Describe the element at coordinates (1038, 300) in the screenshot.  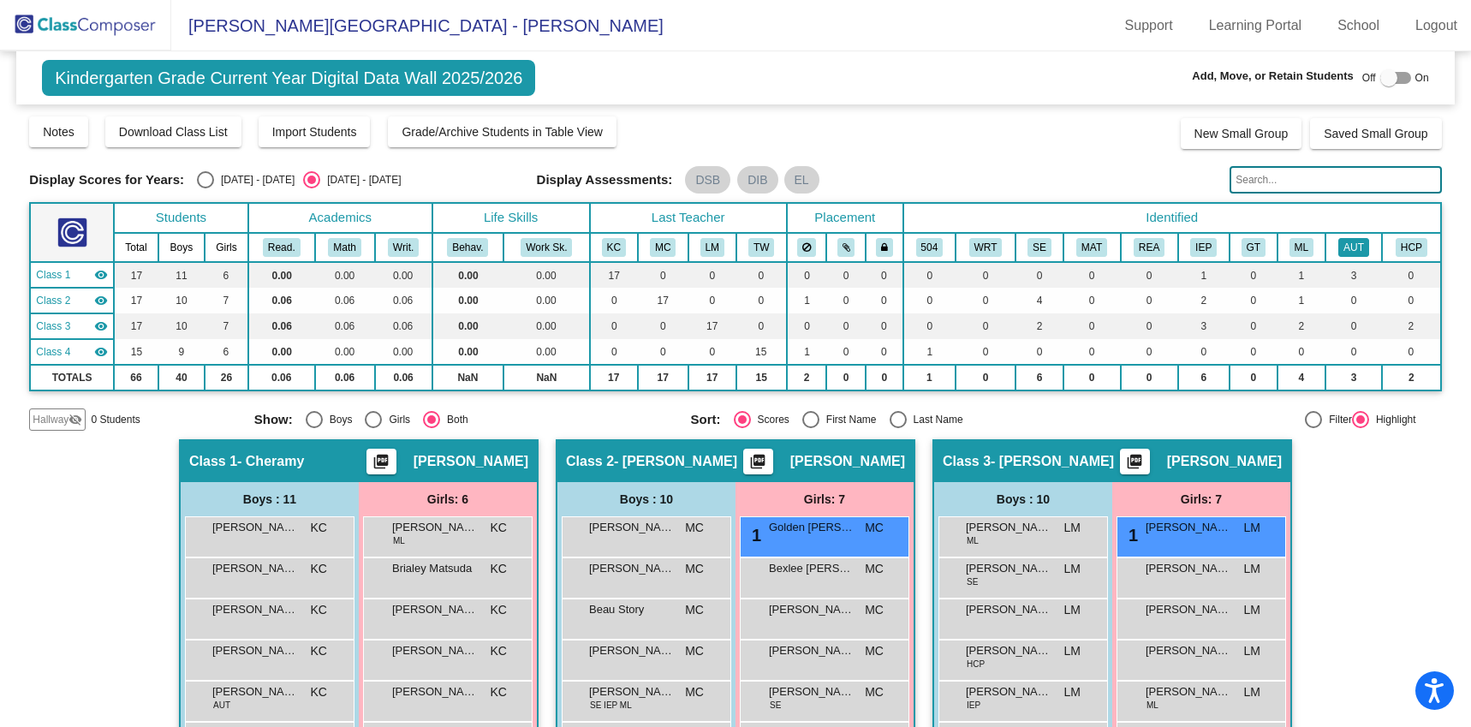
I see `td: 4` at that location.